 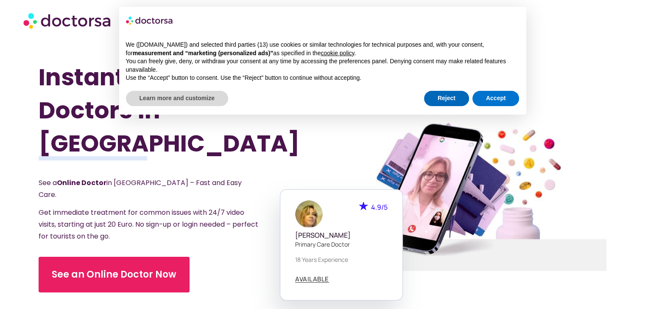 What do you see at coordinates (342, 244) in the screenshot?
I see `p: Primary care doctor` at bounding box center [342, 244].